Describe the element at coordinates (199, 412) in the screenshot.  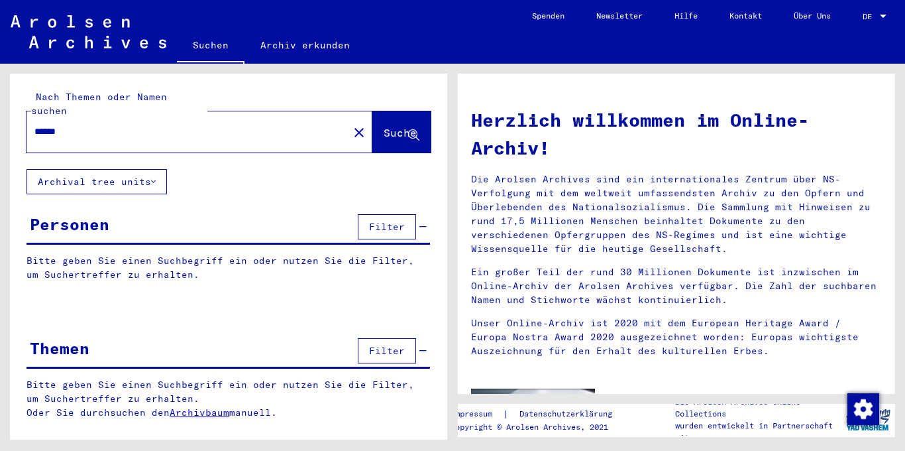
I see `a: Archivbaum` at that location.